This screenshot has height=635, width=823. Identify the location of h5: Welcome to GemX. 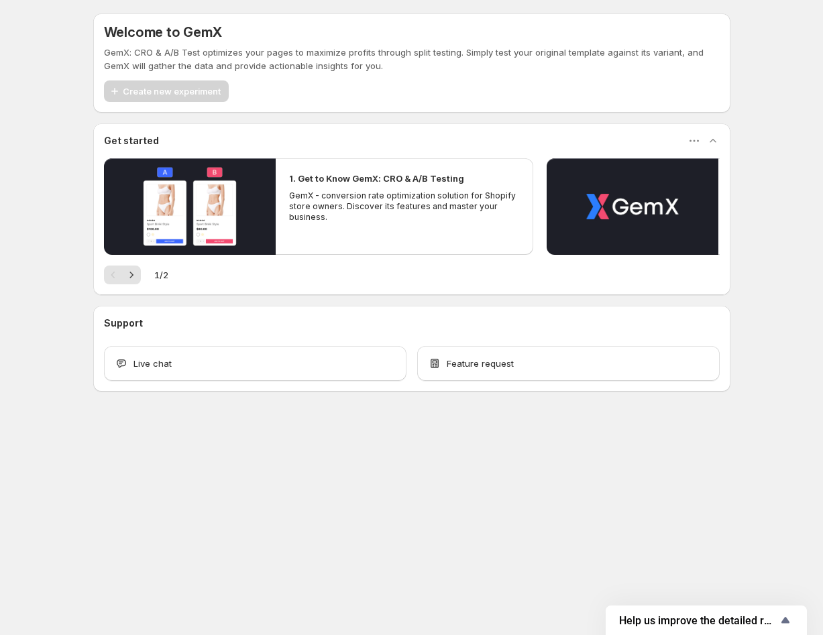
(163, 32).